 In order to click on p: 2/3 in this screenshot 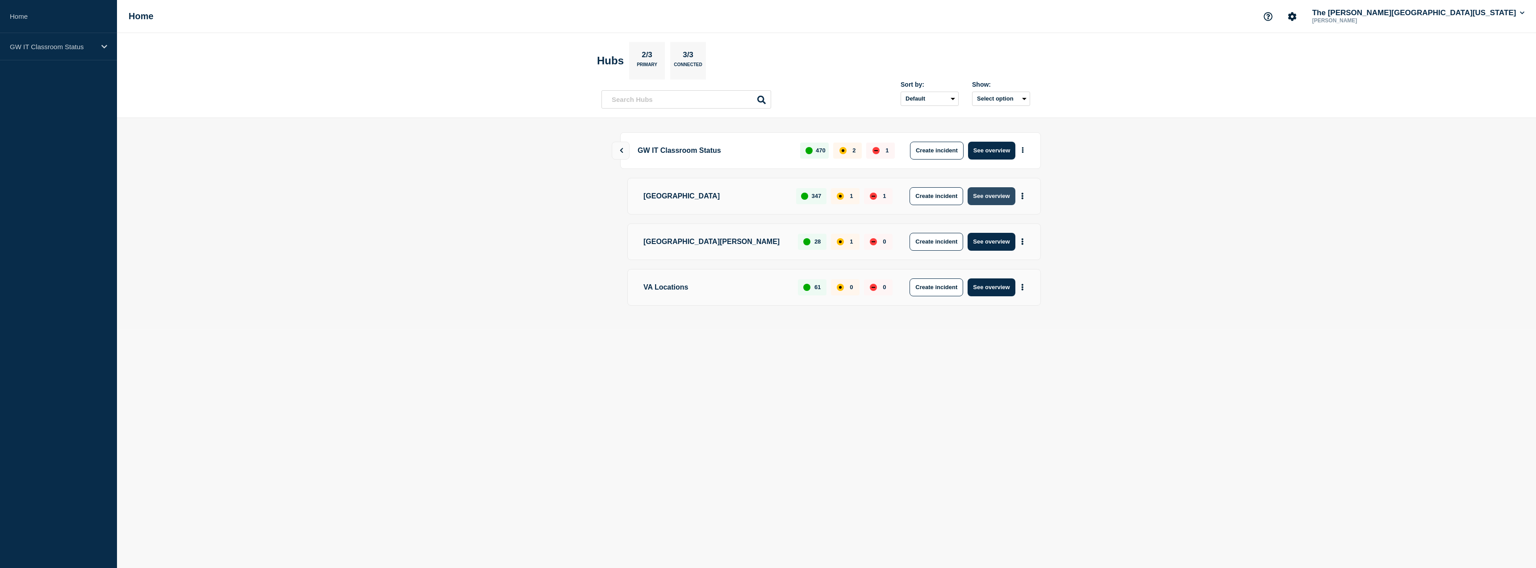, I will do `click(647, 56)`.